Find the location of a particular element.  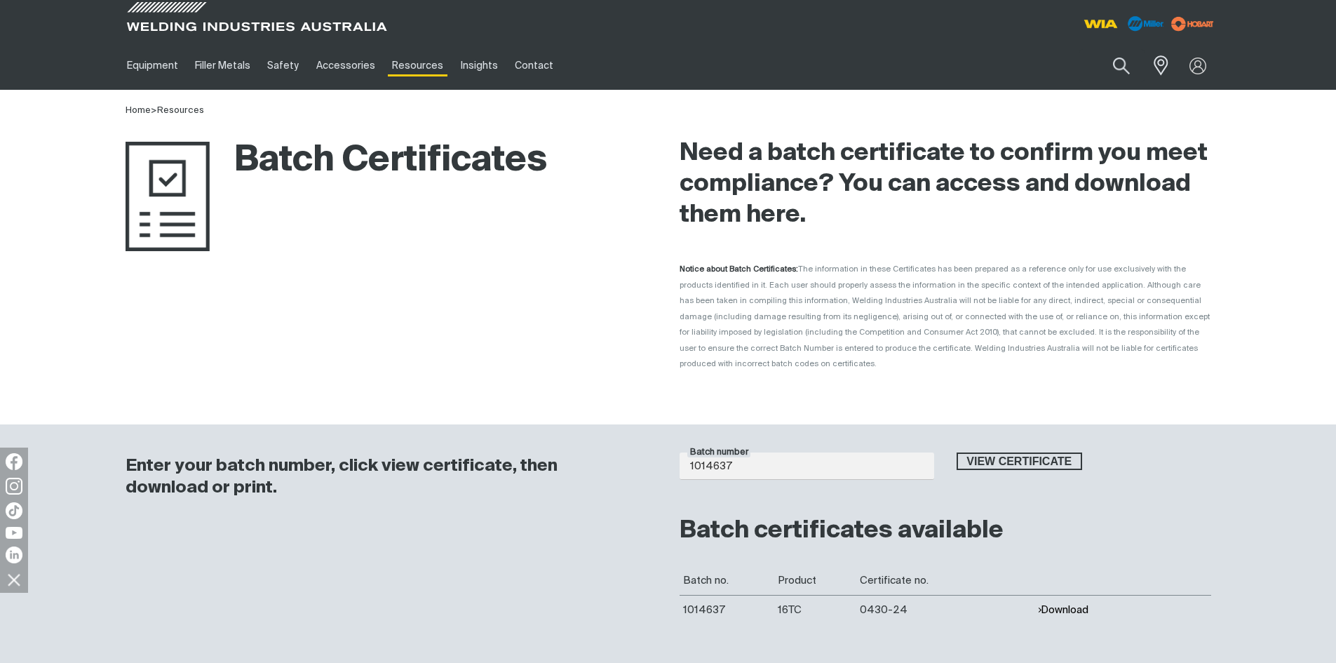

img: hide socials is located at coordinates (14, 579).